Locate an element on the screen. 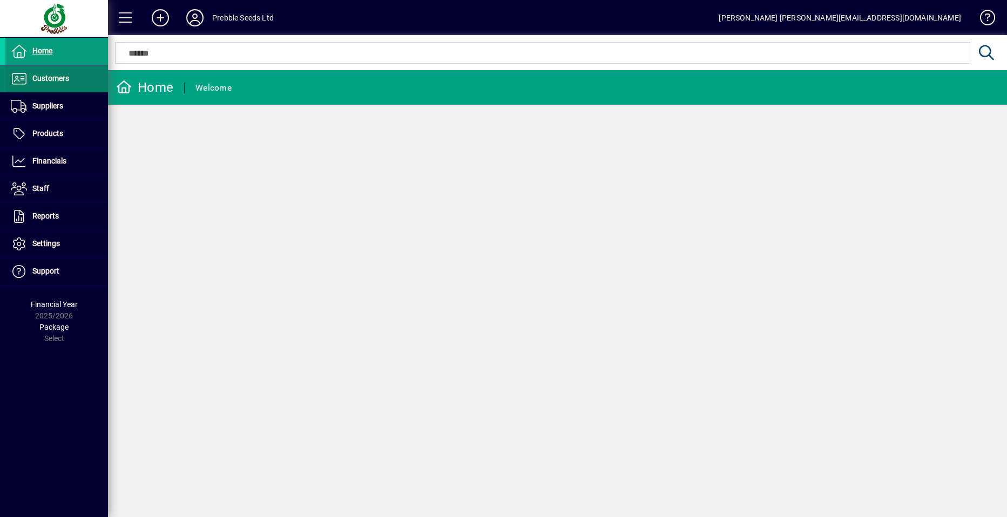 The image size is (1007, 517). a: Reports is located at coordinates (57, 216).